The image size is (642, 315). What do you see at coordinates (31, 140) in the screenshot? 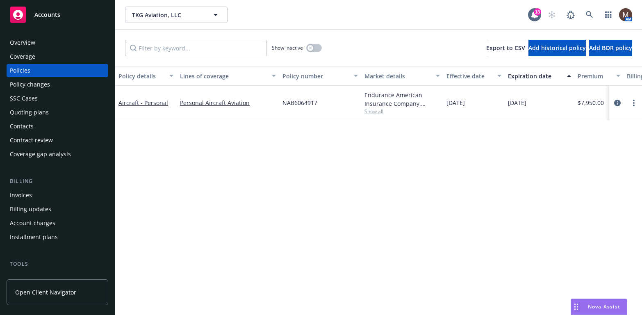
I see `div: Contract review` at bounding box center [31, 140].